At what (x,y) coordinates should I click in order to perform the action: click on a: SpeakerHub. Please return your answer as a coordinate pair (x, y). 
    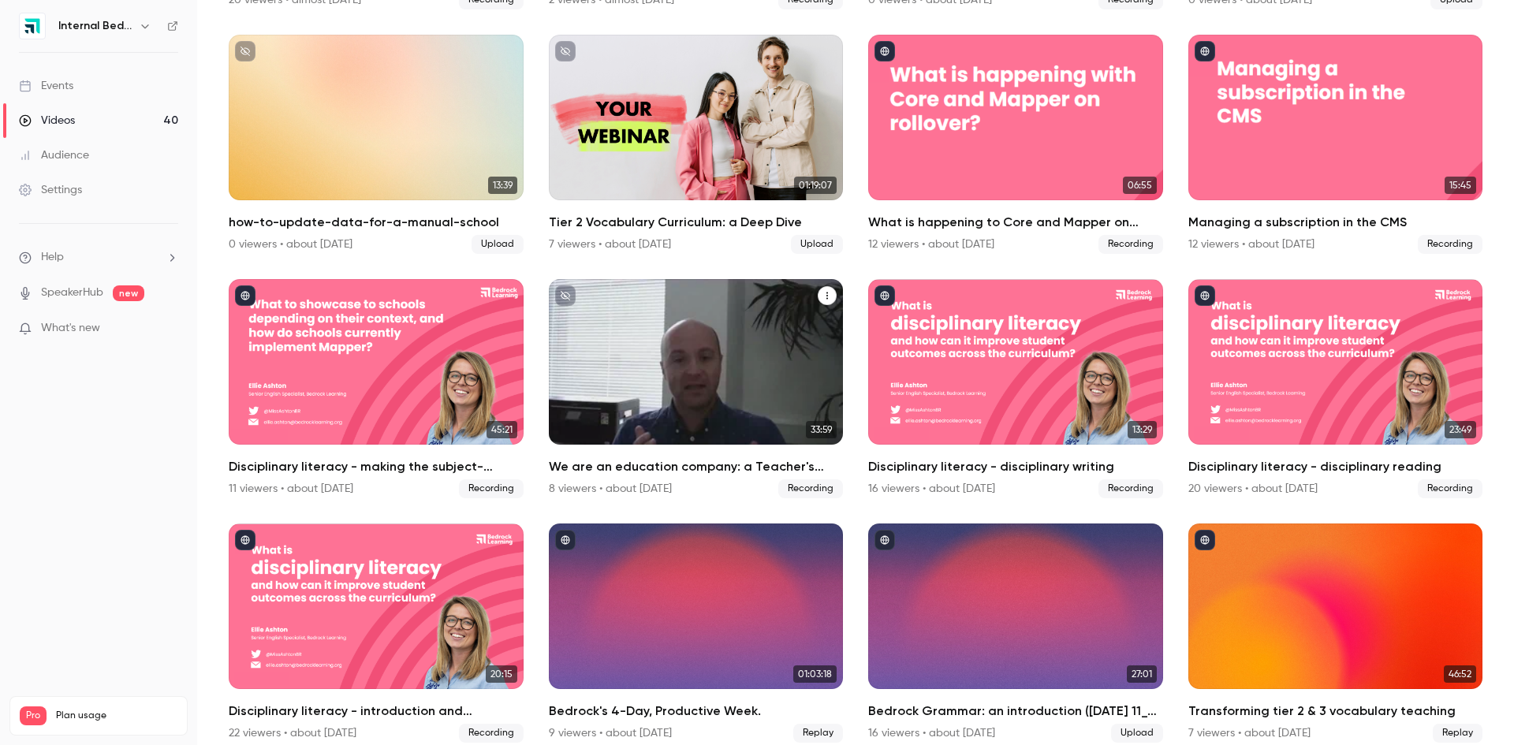
    Looking at the image, I should click on (72, 292).